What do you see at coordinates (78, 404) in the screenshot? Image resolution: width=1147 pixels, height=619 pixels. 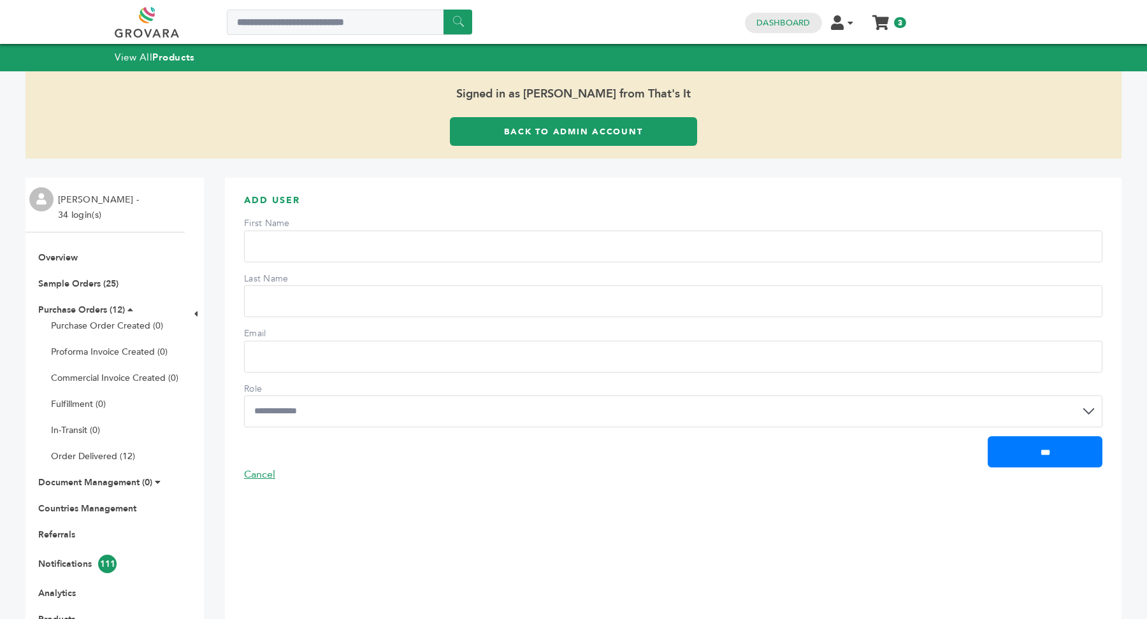 I see `a: Fulfillment (0)` at bounding box center [78, 404].